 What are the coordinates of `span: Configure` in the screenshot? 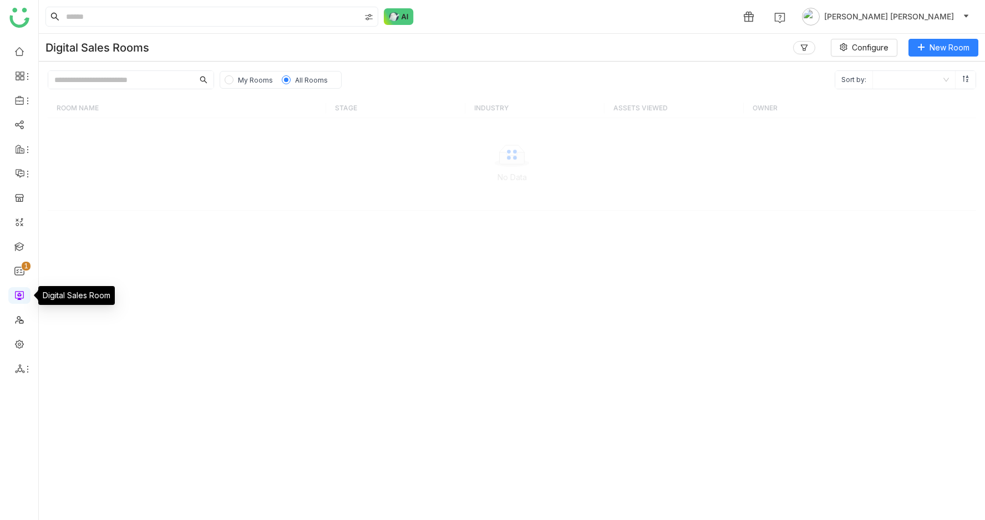 It's located at (870, 48).